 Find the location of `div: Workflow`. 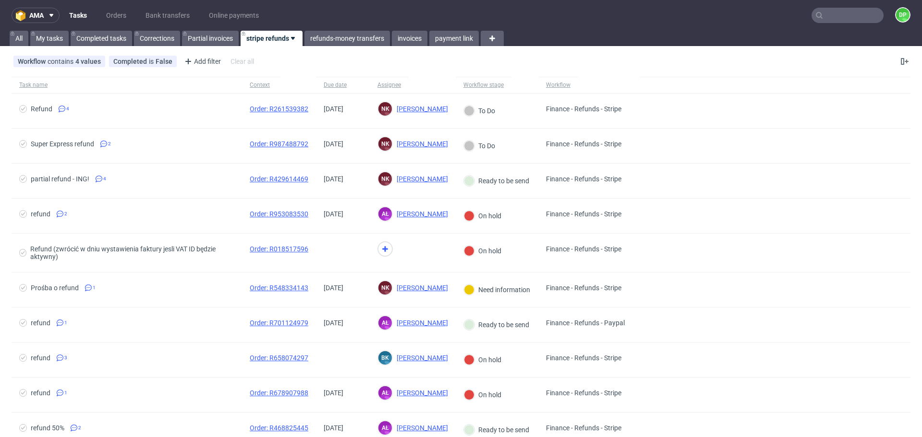

div: Workflow is located at coordinates (558, 85).